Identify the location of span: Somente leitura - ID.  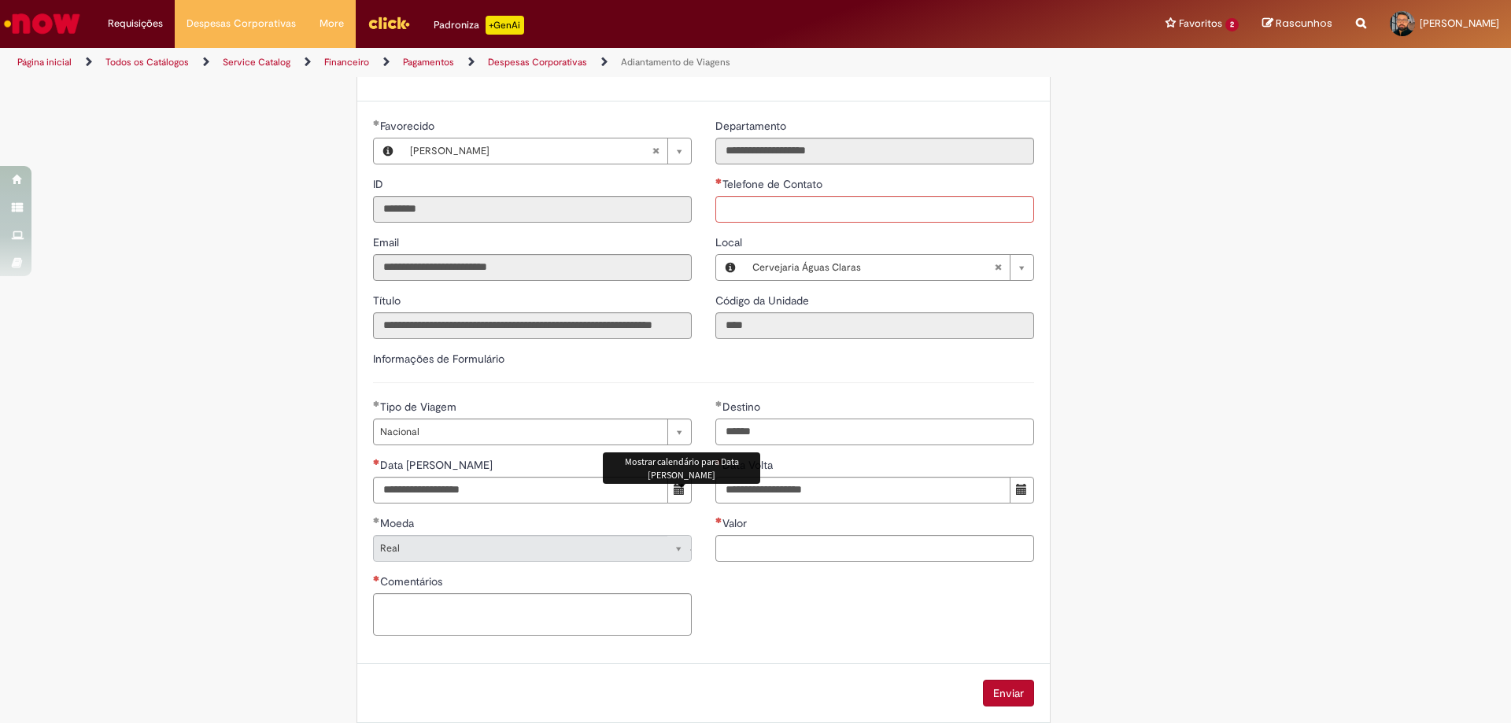
(379, 184).